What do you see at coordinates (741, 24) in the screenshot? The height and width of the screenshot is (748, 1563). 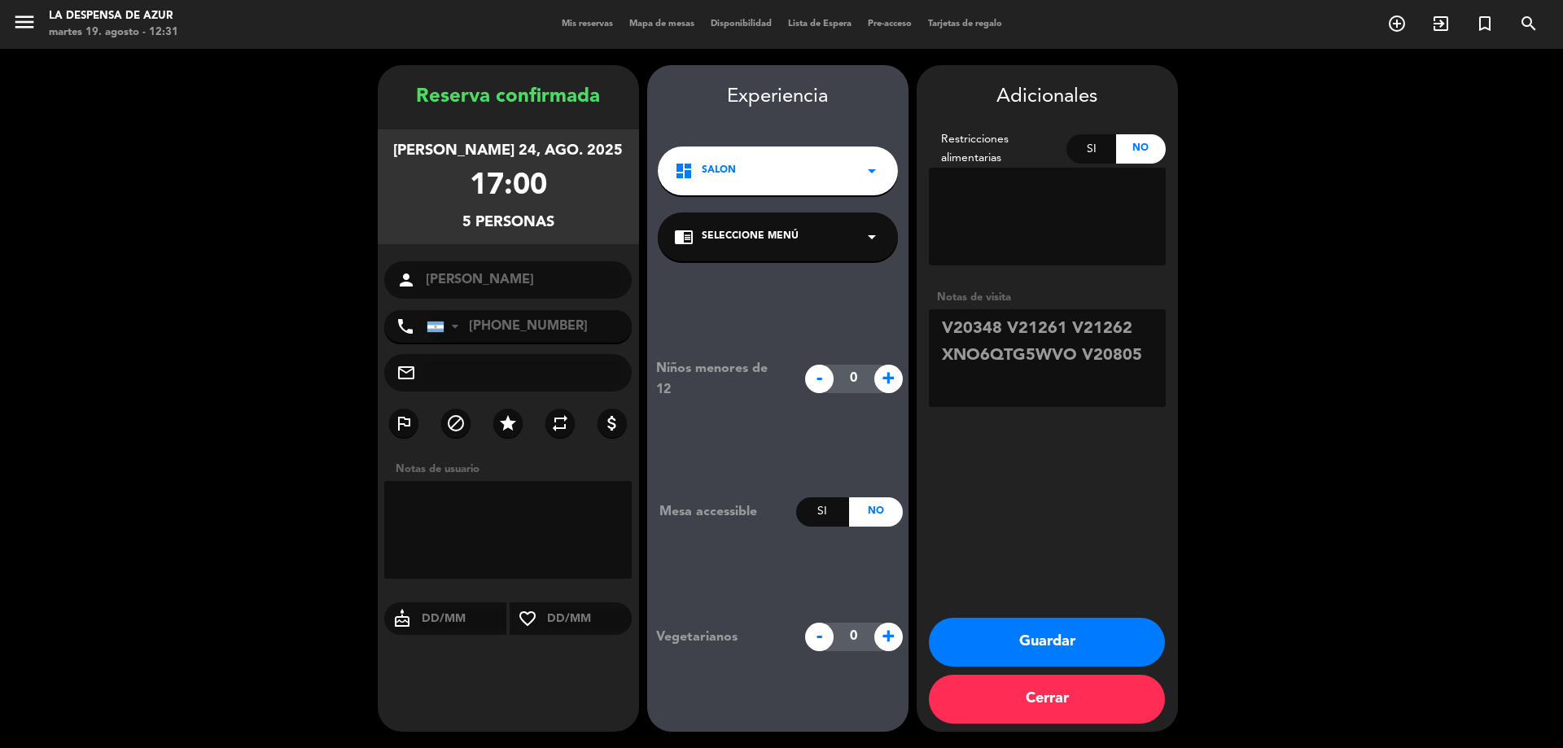 I see `span: Disponibilidad` at bounding box center [741, 24].